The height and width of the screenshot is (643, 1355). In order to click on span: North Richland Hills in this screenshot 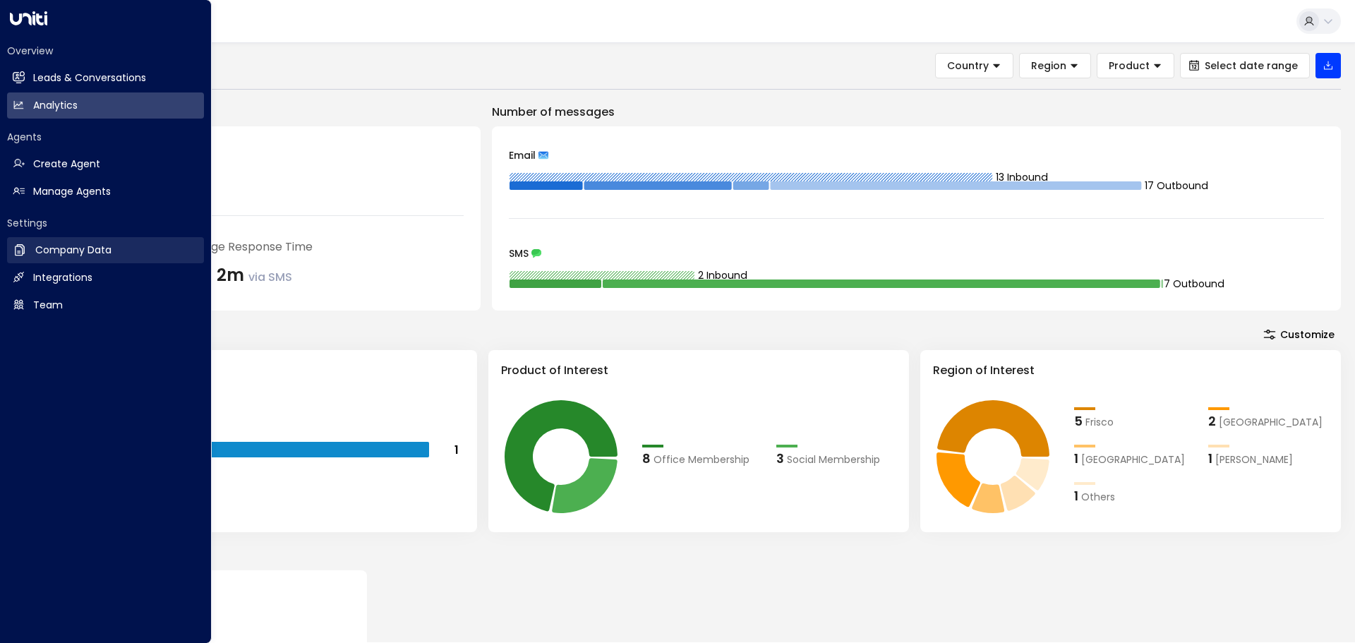, I will do `click(1133, 459)`.